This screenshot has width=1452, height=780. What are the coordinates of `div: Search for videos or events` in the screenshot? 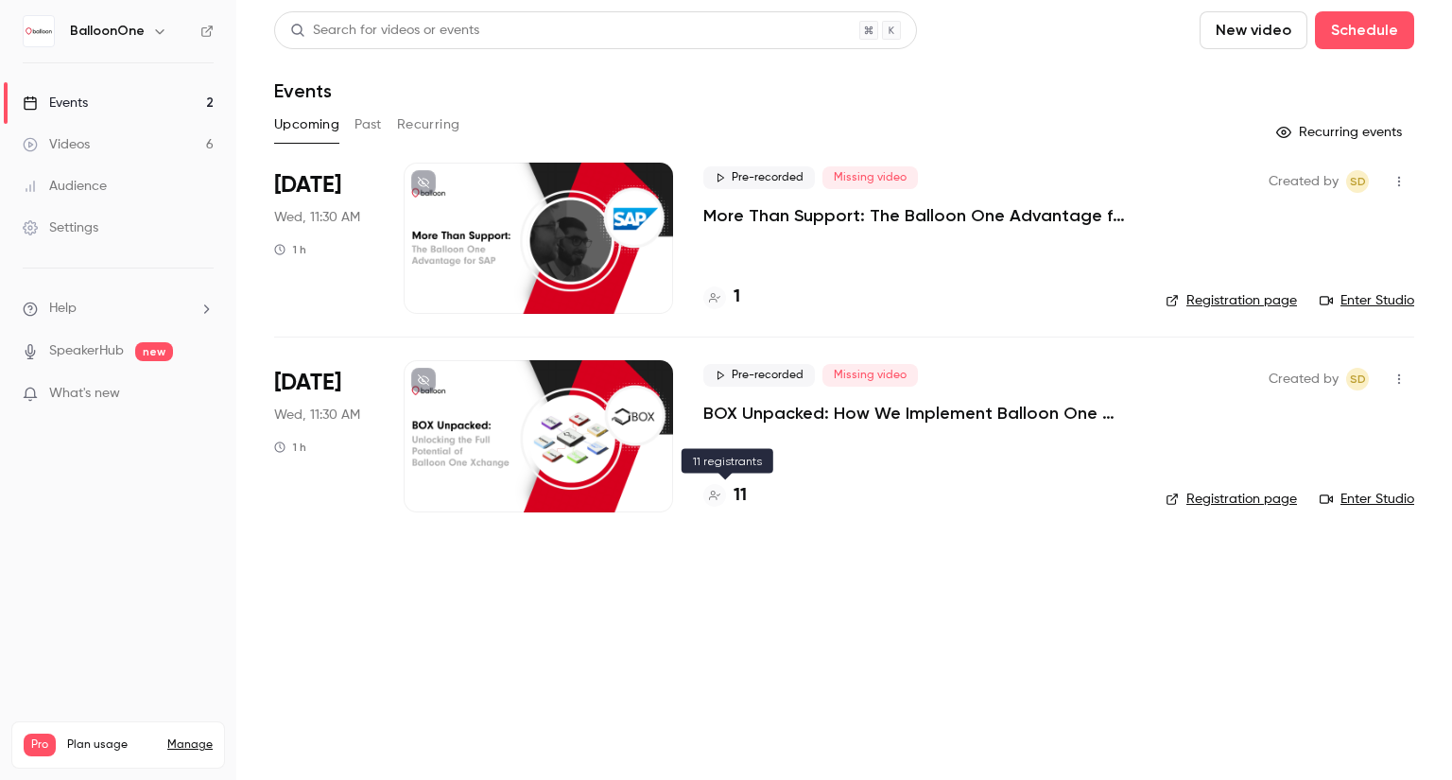 It's located at (385, 30).